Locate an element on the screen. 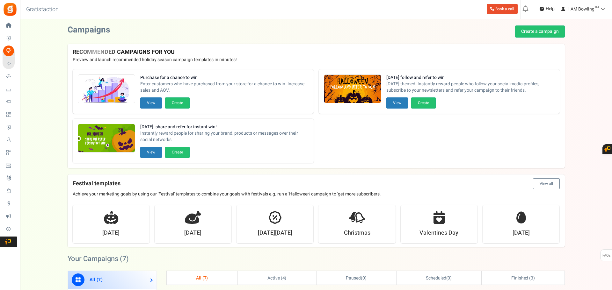 This screenshot has height=290, width=612. h4: RECOMMENDED CAMPAIGNS FOR YOU is located at coordinates (316, 52).